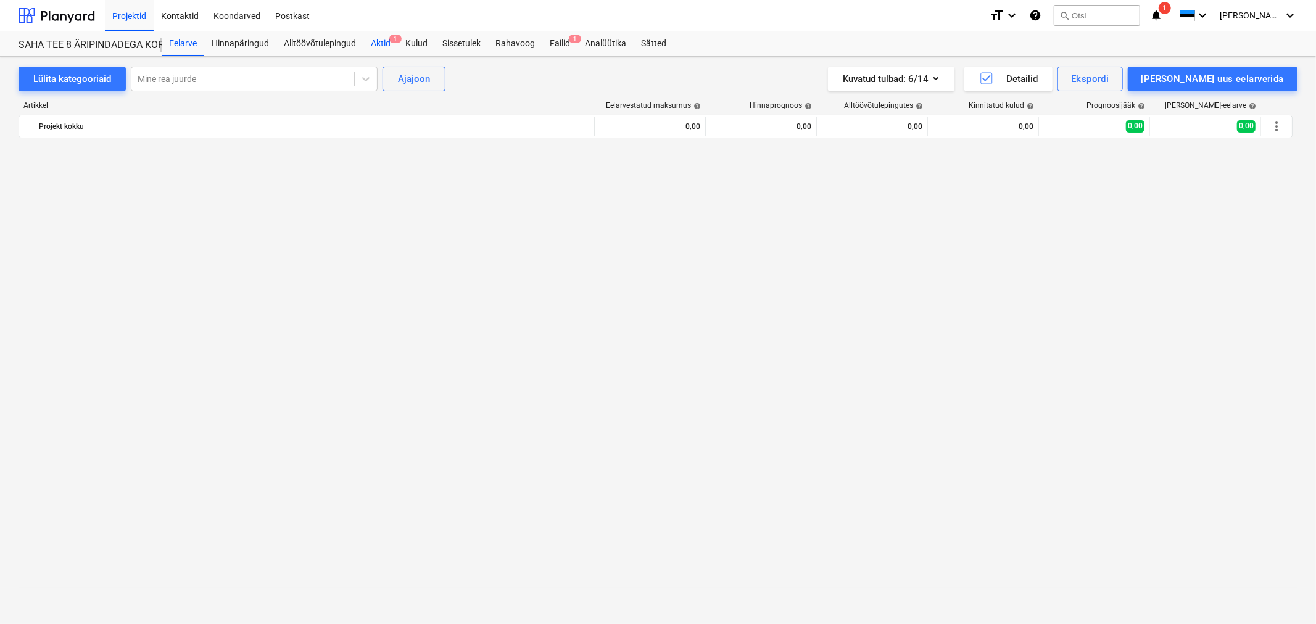 Image resolution: width=1316 pixels, height=624 pixels. I want to click on div: Alltöövõtulepingud, so click(320, 44).